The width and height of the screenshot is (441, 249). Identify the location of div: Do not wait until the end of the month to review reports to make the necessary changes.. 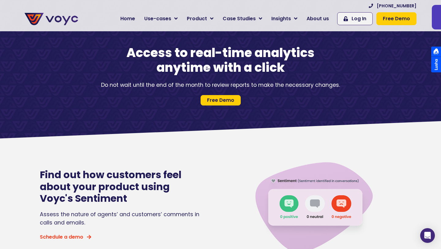
(220, 85).